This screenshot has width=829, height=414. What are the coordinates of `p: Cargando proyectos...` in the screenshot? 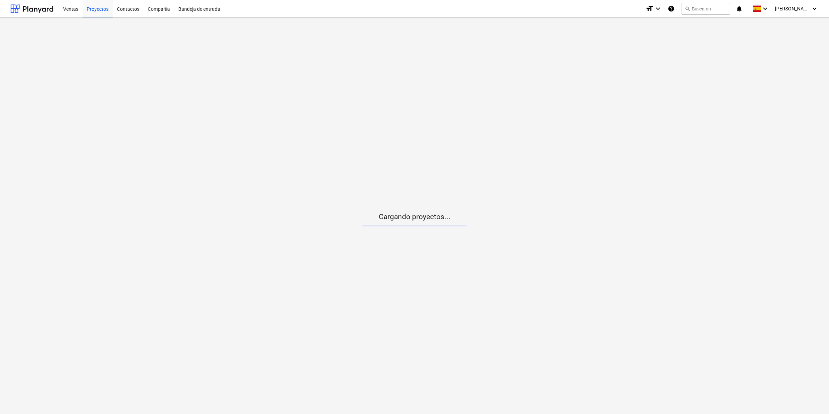 It's located at (415, 217).